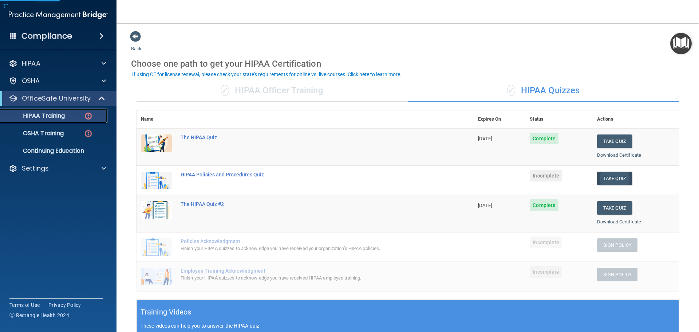 The image size is (699, 332). What do you see at coordinates (31, 63) in the screenshot?
I see `p: HIPAA` at bounding box center [31, 63].